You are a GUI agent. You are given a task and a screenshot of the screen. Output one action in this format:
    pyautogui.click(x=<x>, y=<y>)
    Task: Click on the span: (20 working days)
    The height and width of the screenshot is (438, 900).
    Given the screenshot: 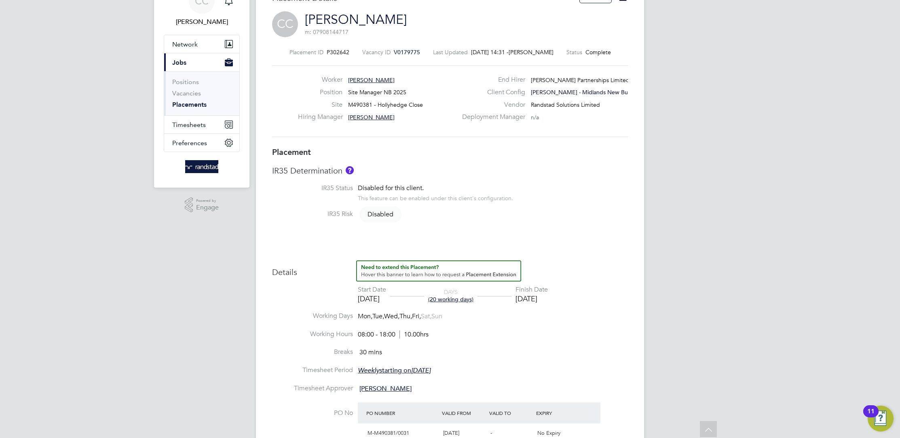 What is the action you would take?
    pyautogui.click(x=451, y=299)
    